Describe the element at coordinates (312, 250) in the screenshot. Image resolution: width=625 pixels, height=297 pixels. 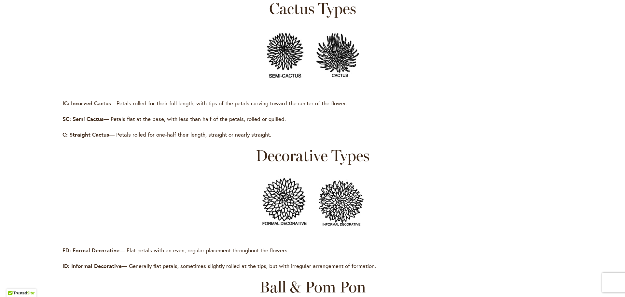
I see `p: — Flat petals with an even, regular placement throughout the flowers.` at that location.